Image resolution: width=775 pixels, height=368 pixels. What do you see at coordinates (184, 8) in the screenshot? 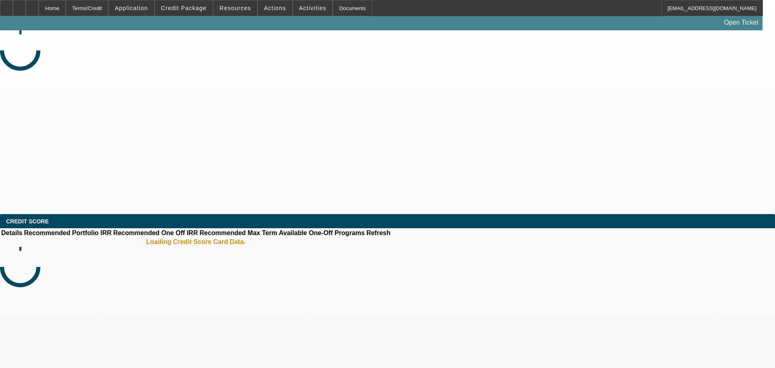
I see `button: Credit Package` at bounding box center [184, 8].